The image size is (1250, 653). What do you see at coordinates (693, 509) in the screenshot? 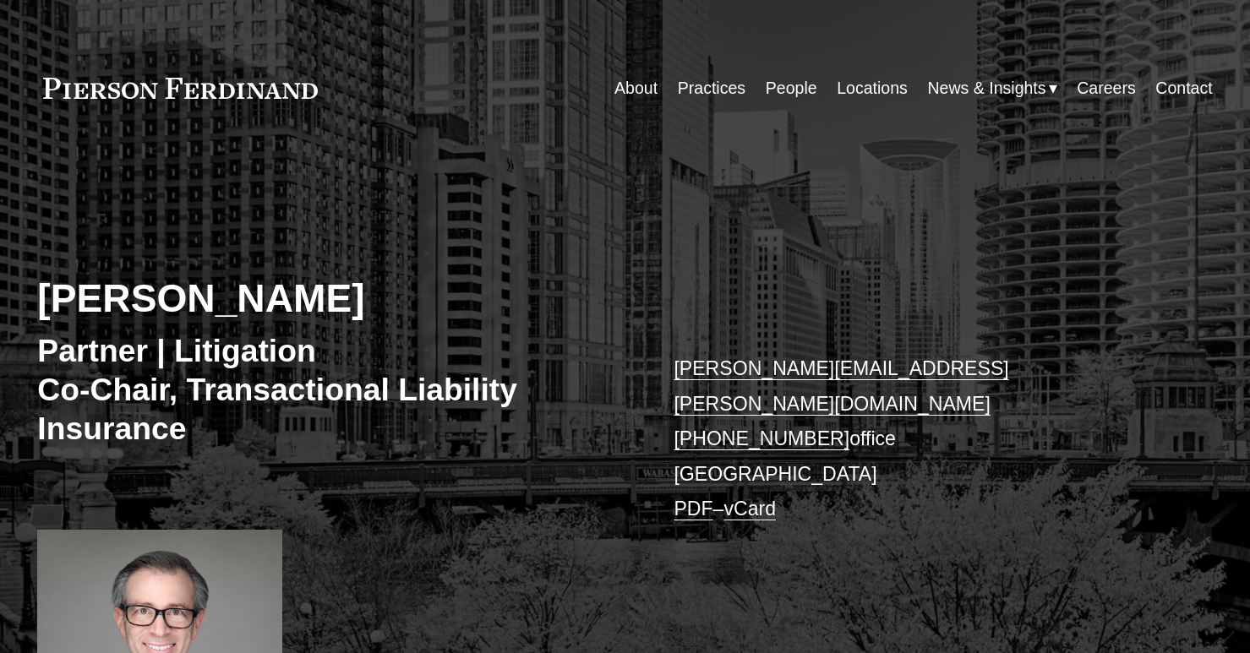
I see `a: PDF` at bounding box center [693, 509].